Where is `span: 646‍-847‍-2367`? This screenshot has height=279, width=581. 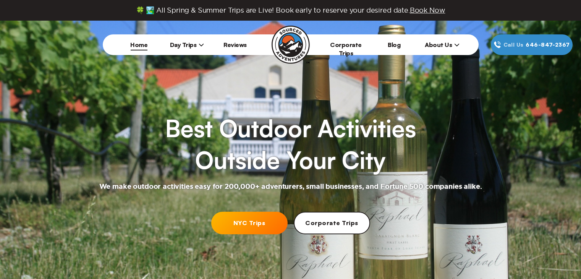 span: 646‍-847‍-2367 is located at coordinates (547, 45).